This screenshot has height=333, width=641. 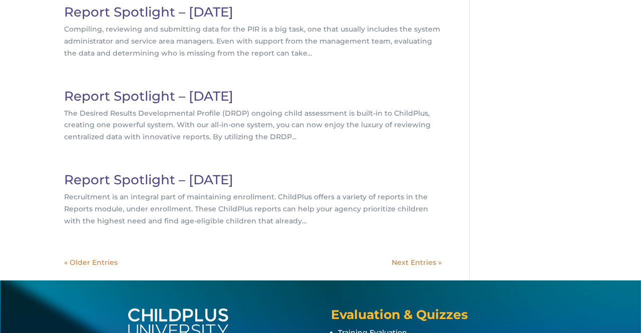 What do you see at coordinates (253, 32) in the screenshot?
I see `article: Compiling, reviewing and submitting data for the PIR is a big task, one that usually includes the...` at bounding box center [253, 32].